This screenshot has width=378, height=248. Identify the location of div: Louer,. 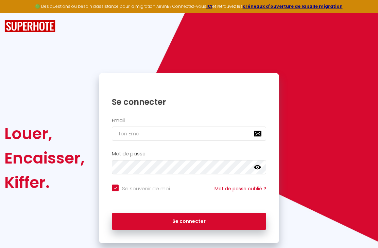
(45, 134).